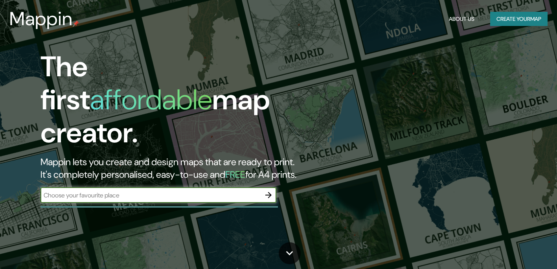 The image size is (557, 269). I want to click on button: About Us, so click(461, 19).